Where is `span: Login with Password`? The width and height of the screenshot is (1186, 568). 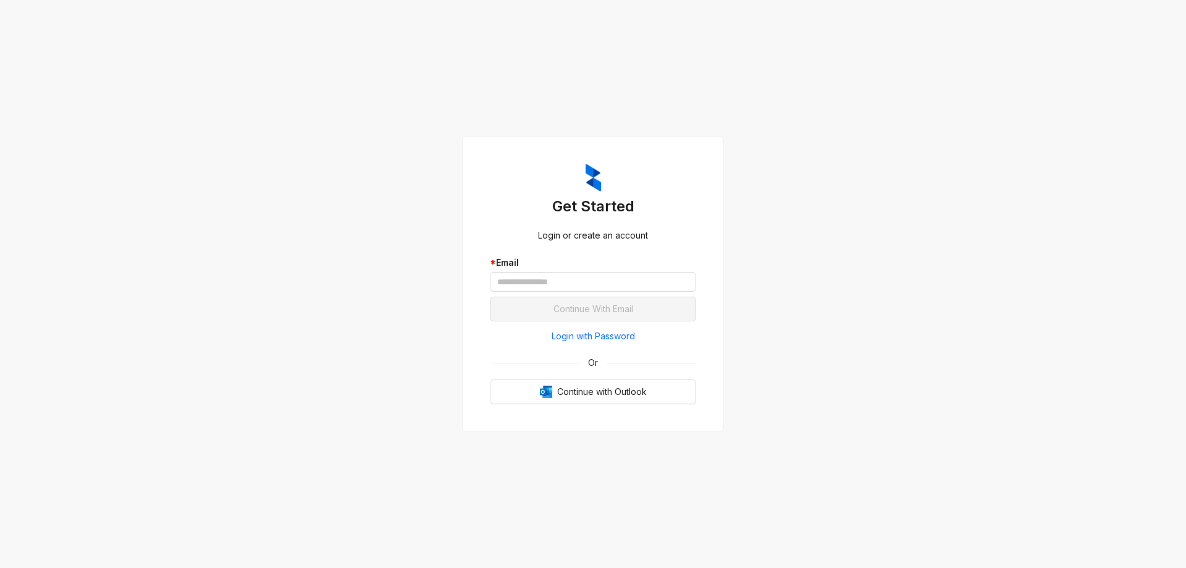
span: Login with Password is located at coordinates (593, 336).